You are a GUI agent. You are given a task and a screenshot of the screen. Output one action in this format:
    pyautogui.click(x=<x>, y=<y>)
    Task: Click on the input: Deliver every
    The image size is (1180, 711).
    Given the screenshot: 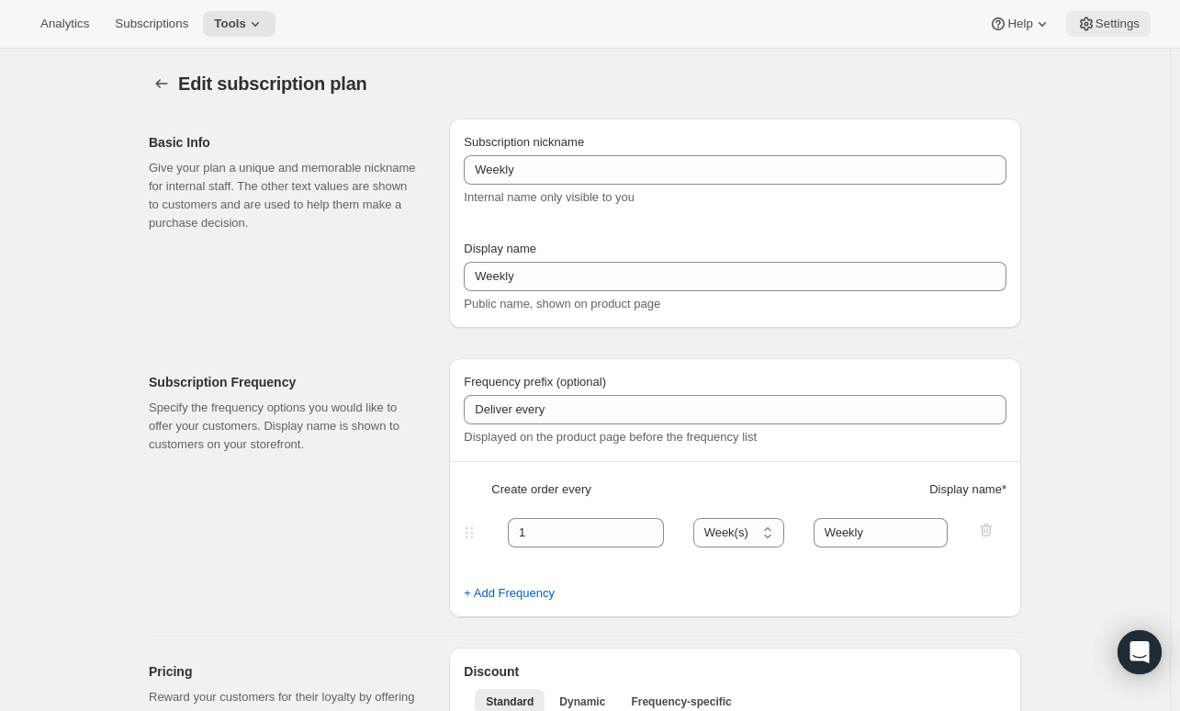 What is the action you would take?
    pyautogui.click(x=735, y=410)
    